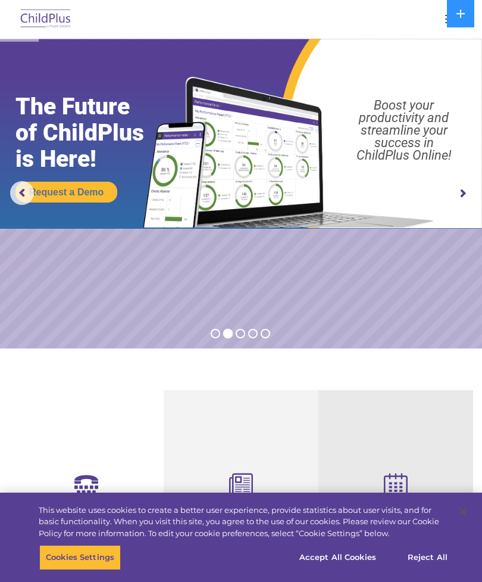 The width and height of the screenshot is (482, 582). Describe the element at coordinates (404, 130) in the screenshot. I see `rs-layer: Boost your productivity and streamline your success in ChildPlus Online!` at that location.